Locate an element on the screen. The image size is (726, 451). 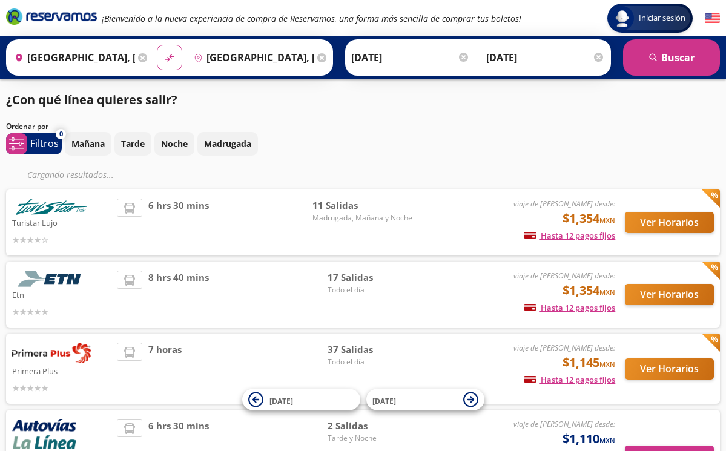
em: ¡Bienvenido a la nueva experiencia de compra de Reservamos, una forma más sencilla de comprar tus... is located at coordinates (311, 18).